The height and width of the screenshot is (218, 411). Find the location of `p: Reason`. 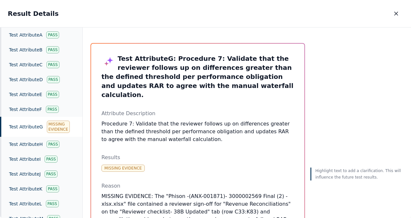

p: Reason is located at coordinates (198, 186).